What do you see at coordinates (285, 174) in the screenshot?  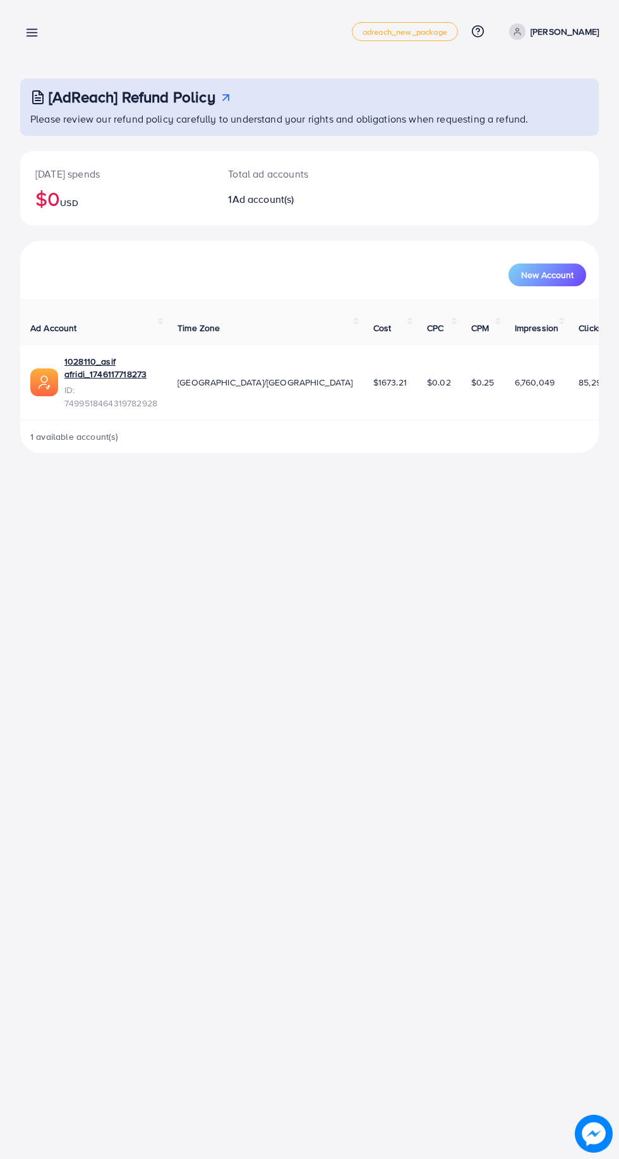 I see `p: Total ad accounts` at bounding box center [285, 174].